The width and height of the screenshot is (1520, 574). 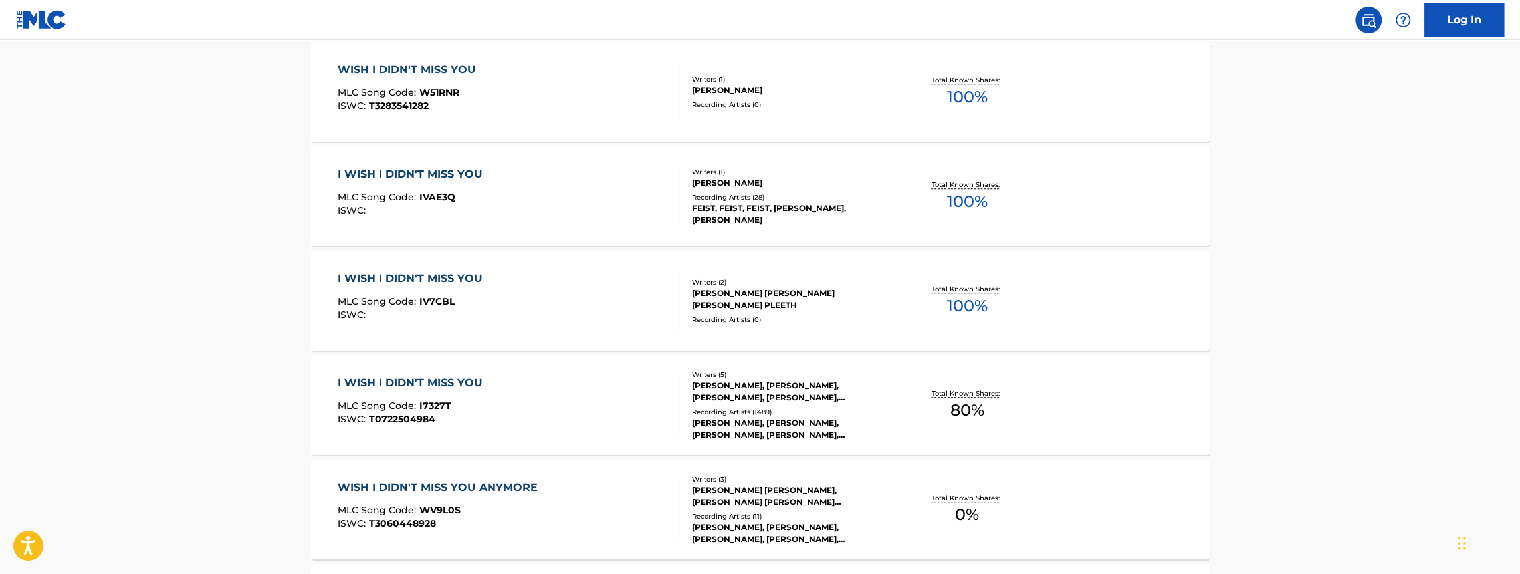 I want to click on span: WV9L0S, so click(x=440, y=510).